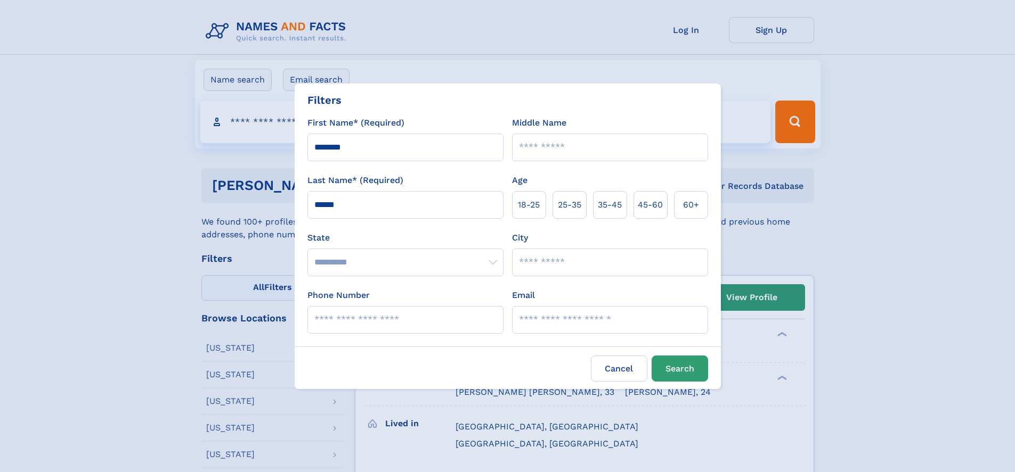 Image resolution: width=1015 pixels, height=472 pixels. I want to click on label: First Name* (Required), so click(356, 123).